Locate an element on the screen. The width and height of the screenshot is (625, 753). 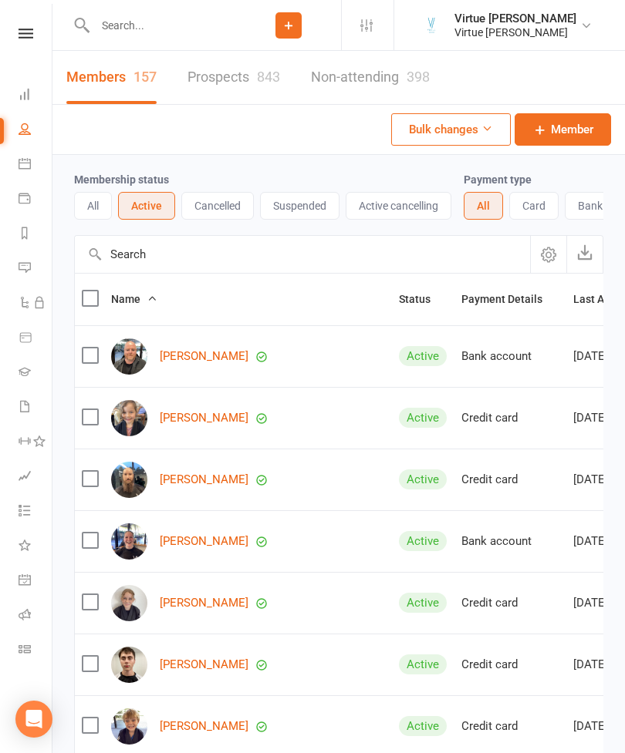
a: Product Sales is located at coordinates (35, 338).